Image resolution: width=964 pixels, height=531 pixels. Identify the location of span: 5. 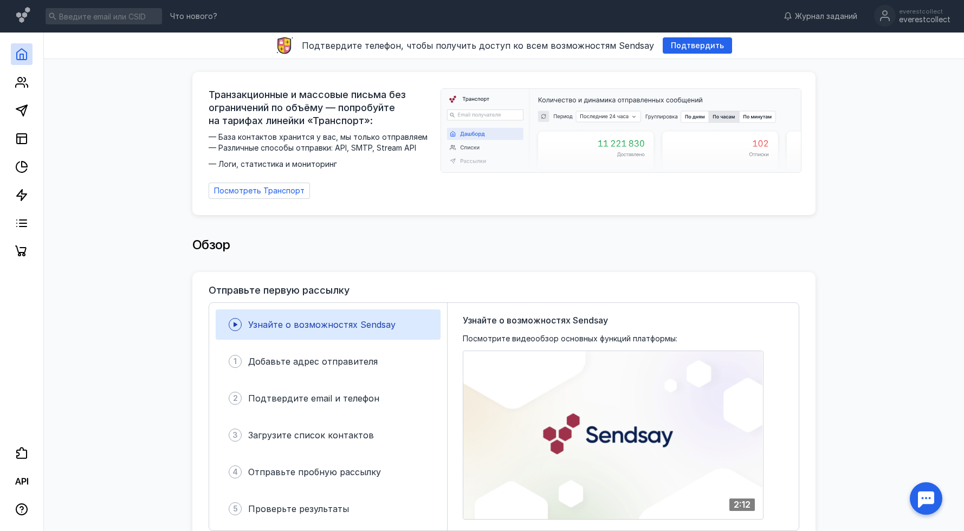
(235, 509).